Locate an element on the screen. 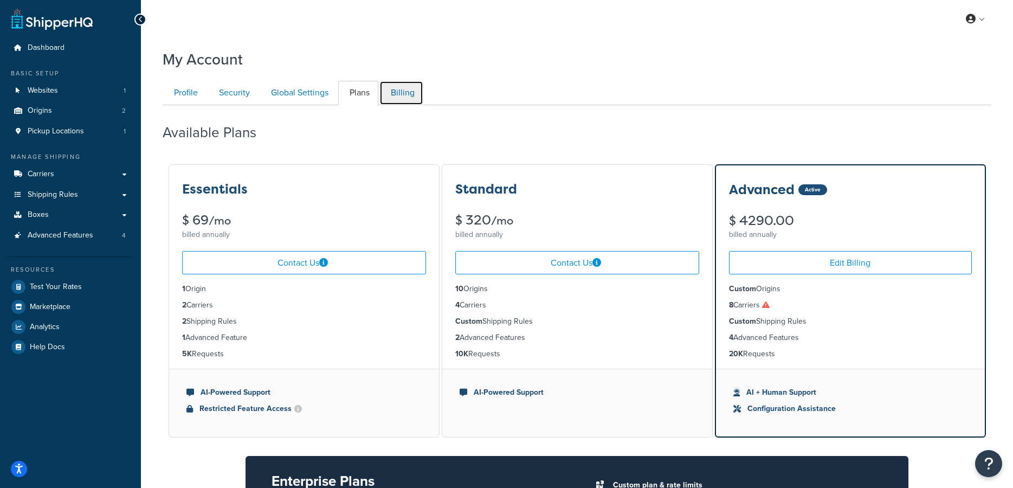 The image size is (1013, 488). a: Carriers is located at coordinates (70, 174).